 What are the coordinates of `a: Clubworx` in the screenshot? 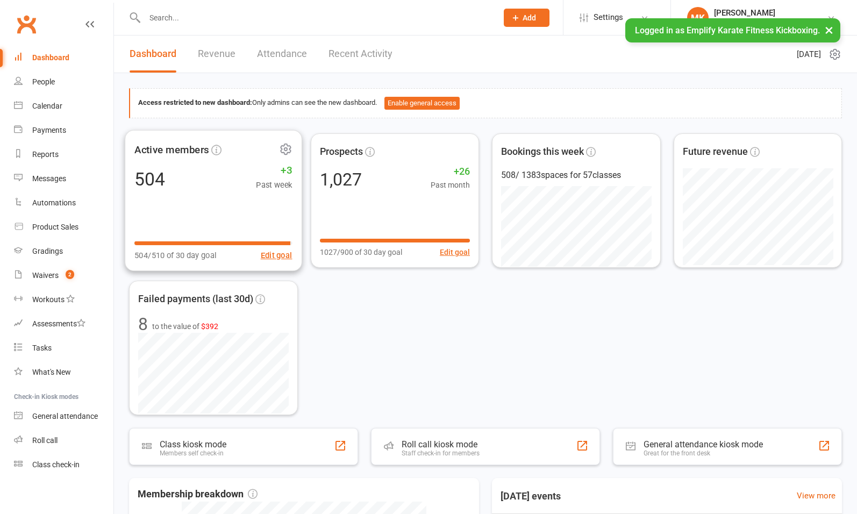 It's located at (26, 24).